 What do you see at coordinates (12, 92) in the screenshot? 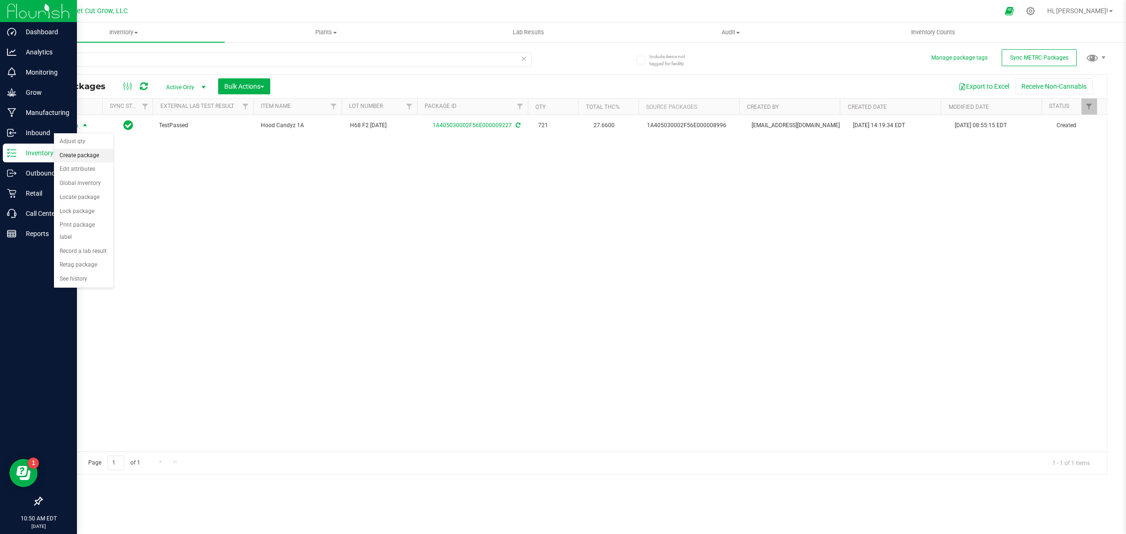
I see `inline-svg: Grow` at bounding box center [12, 92].